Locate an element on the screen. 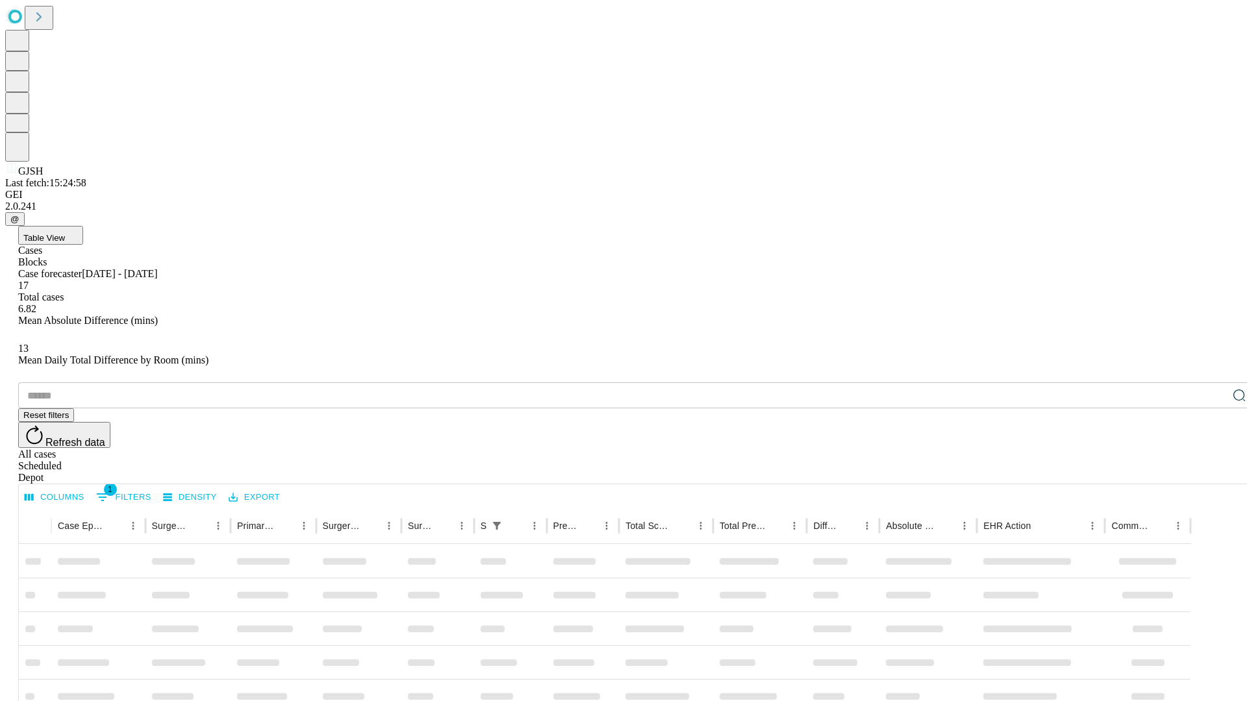  div: Scheduled In Room Duration is located at coordinates (483, 526).